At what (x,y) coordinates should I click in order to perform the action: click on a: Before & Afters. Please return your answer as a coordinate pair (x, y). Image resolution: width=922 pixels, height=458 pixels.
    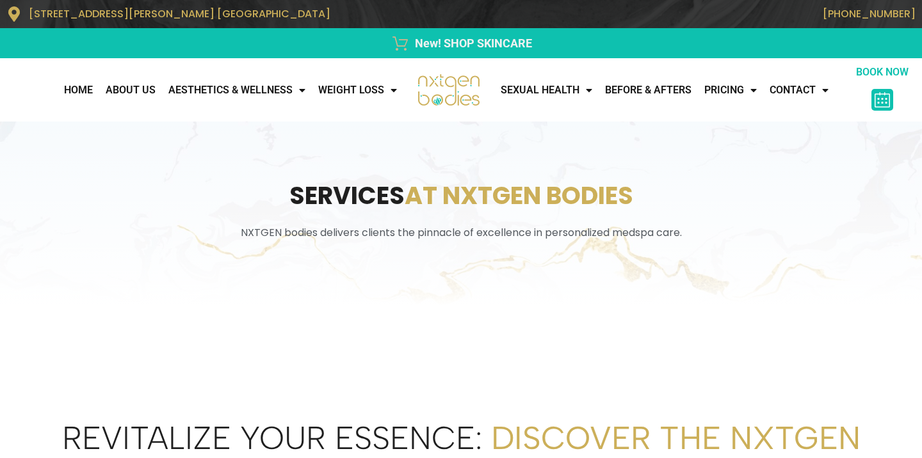
    Looking at the image, I should click on (648, 90).